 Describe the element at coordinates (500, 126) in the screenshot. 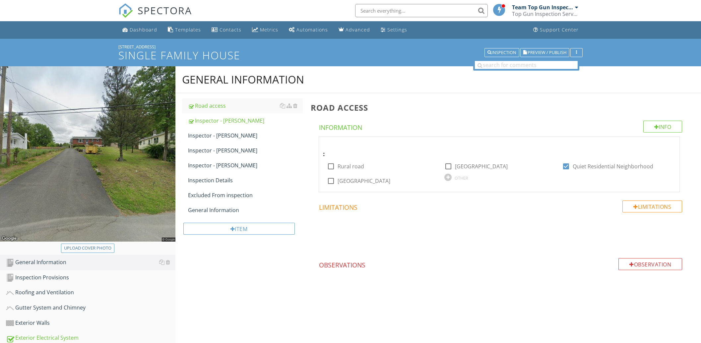

I see `h4: Information` at that location.